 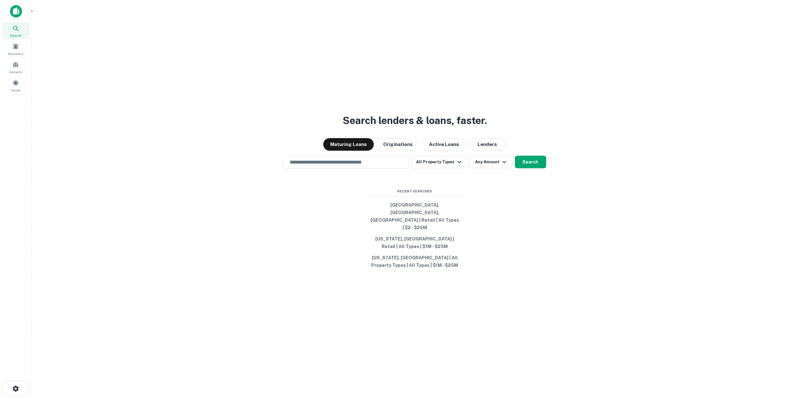 What do you see at coordinates (444, 144) in the screenshot?
I see `button: Active Loans` at bounding box center [444, 144].